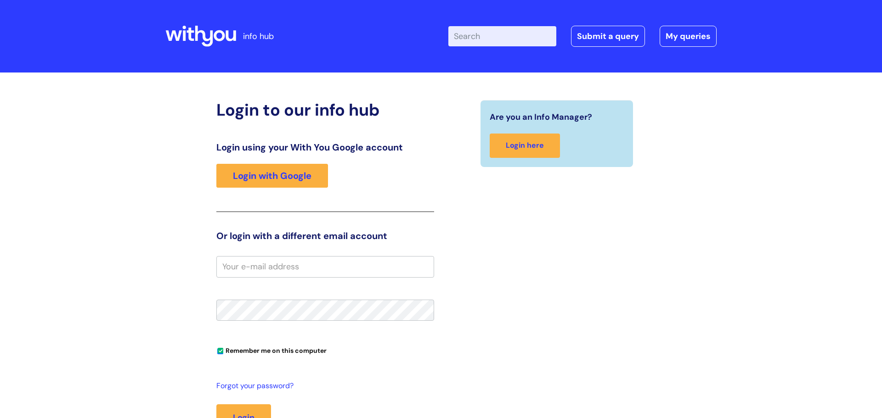 The width and height of the screenshot is (882, 418). Describe the element at coordinates (688, 36) in the screenshot. I see `a: My queries` at that location.